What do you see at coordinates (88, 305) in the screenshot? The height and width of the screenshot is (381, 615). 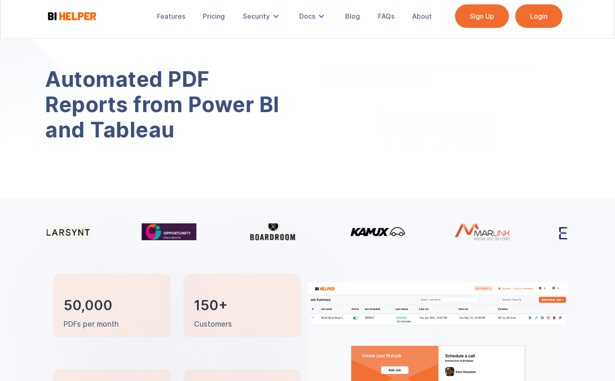 I see `h3: 50,000` at bounding box center [88, 305].